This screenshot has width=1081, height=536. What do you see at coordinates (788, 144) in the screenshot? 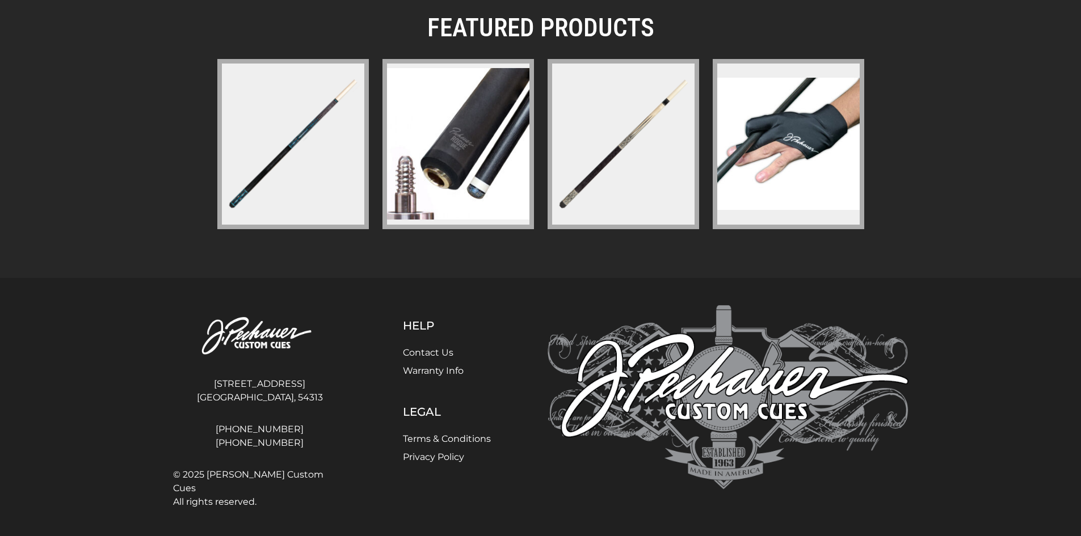
I see `img: pechauer-glove-copy` at bounding box center [788, 144].